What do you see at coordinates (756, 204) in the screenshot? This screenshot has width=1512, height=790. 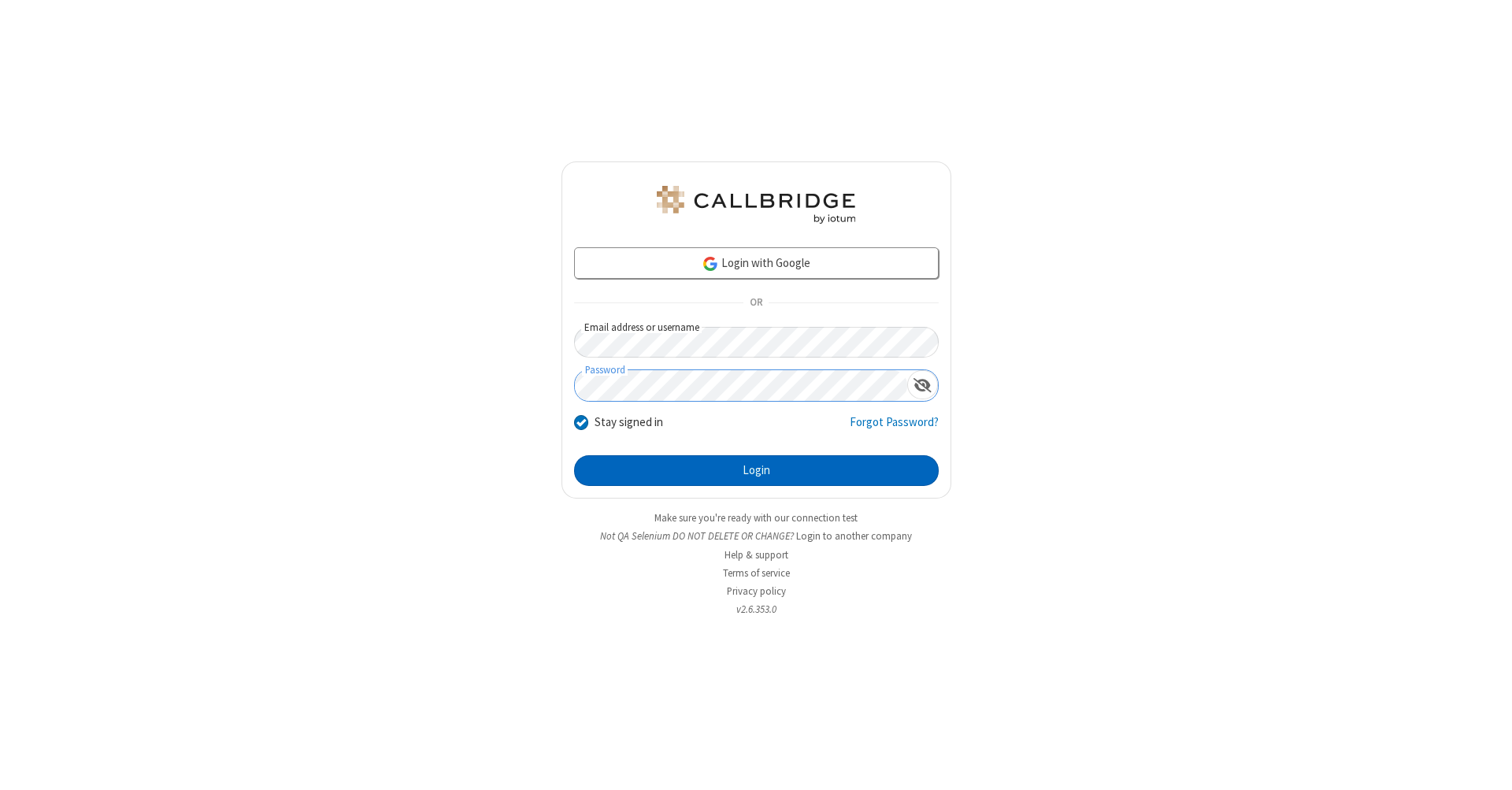 I see `img: QA Selenium DO NOT DELETE OR CHANGE` at bounding box center [756, 204].